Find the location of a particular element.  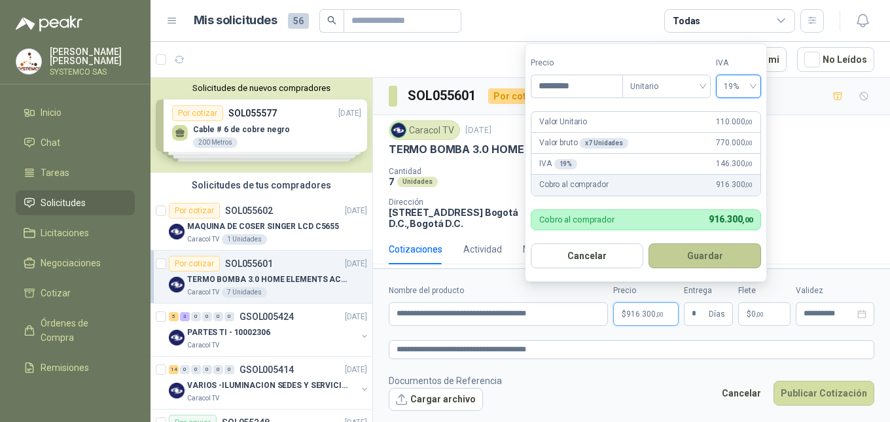

button: No Leídos is located at coordinates (836, 60).